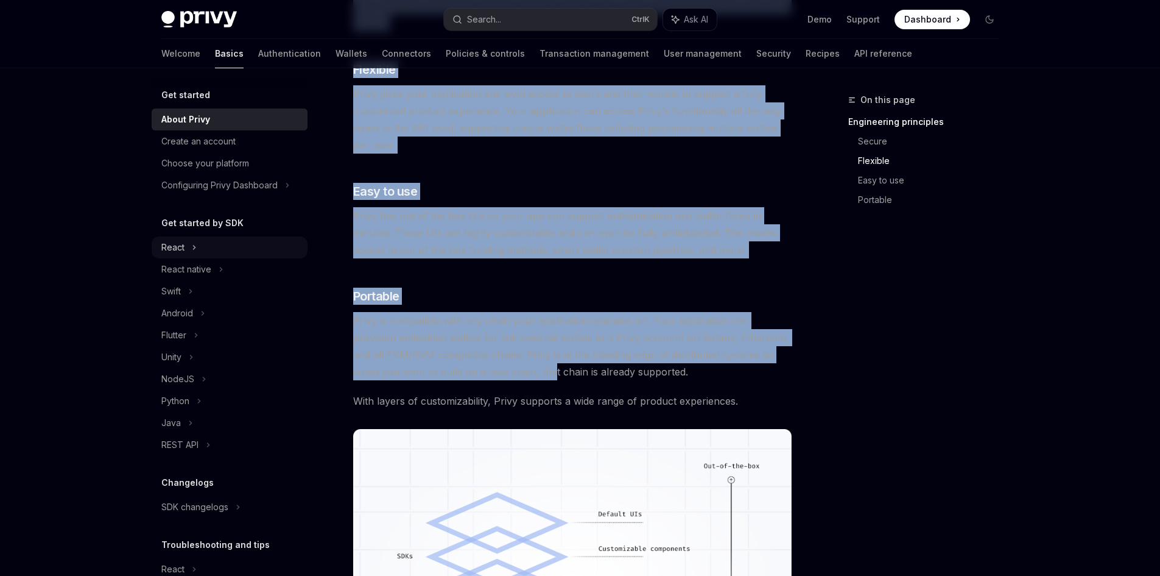 The image size is (1160, 576). Describe the element at coordinates (171, 291) in the screenshot. I see `div: Swift` at that location.